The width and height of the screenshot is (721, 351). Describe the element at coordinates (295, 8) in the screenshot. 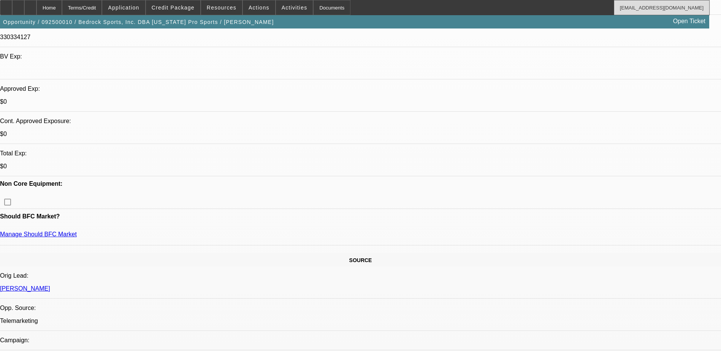

I see `button: Activities` at that location.